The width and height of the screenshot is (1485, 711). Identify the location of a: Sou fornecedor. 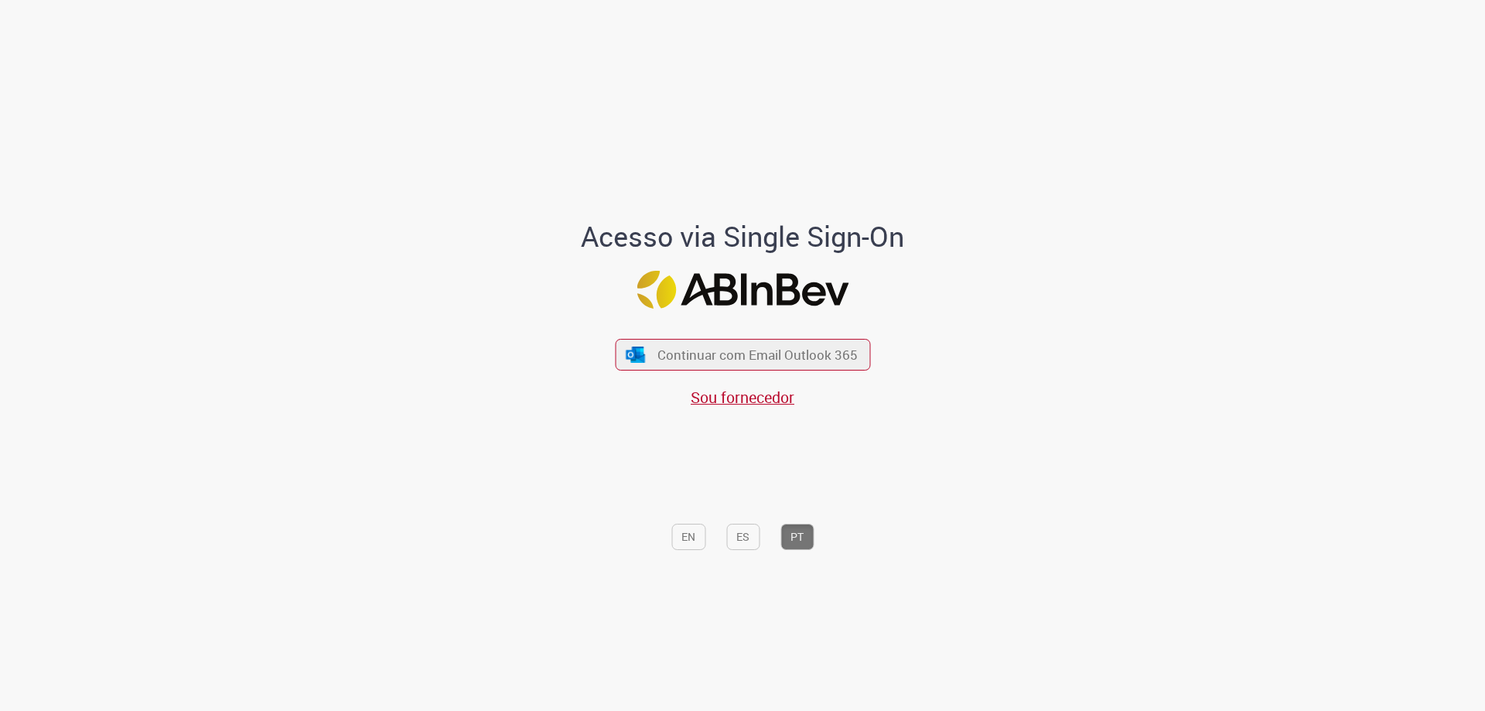
(742, 397).